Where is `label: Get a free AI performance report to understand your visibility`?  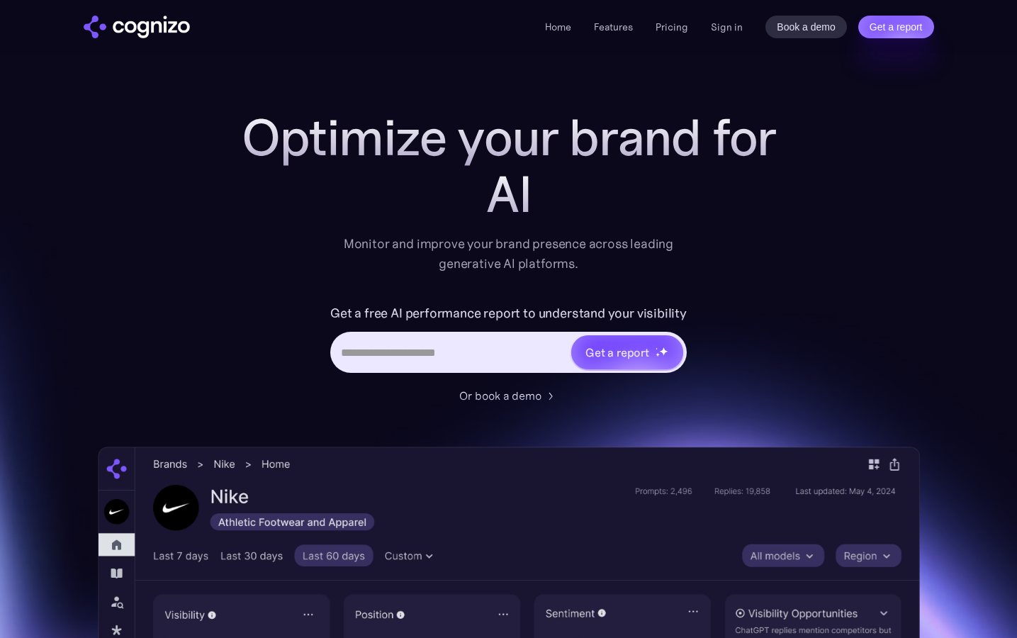
label: Get a free AI performance report to understand your visibility is located at coordinates (508, 313).